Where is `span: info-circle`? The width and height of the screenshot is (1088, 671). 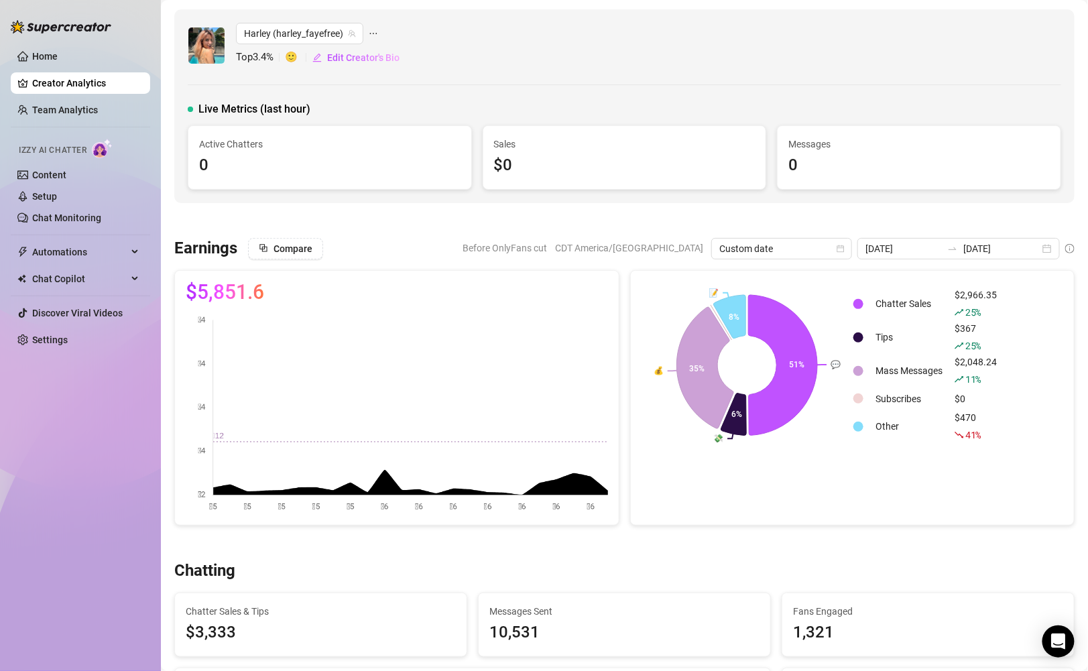 span: info-circle is located at coordinates (1070, 249).